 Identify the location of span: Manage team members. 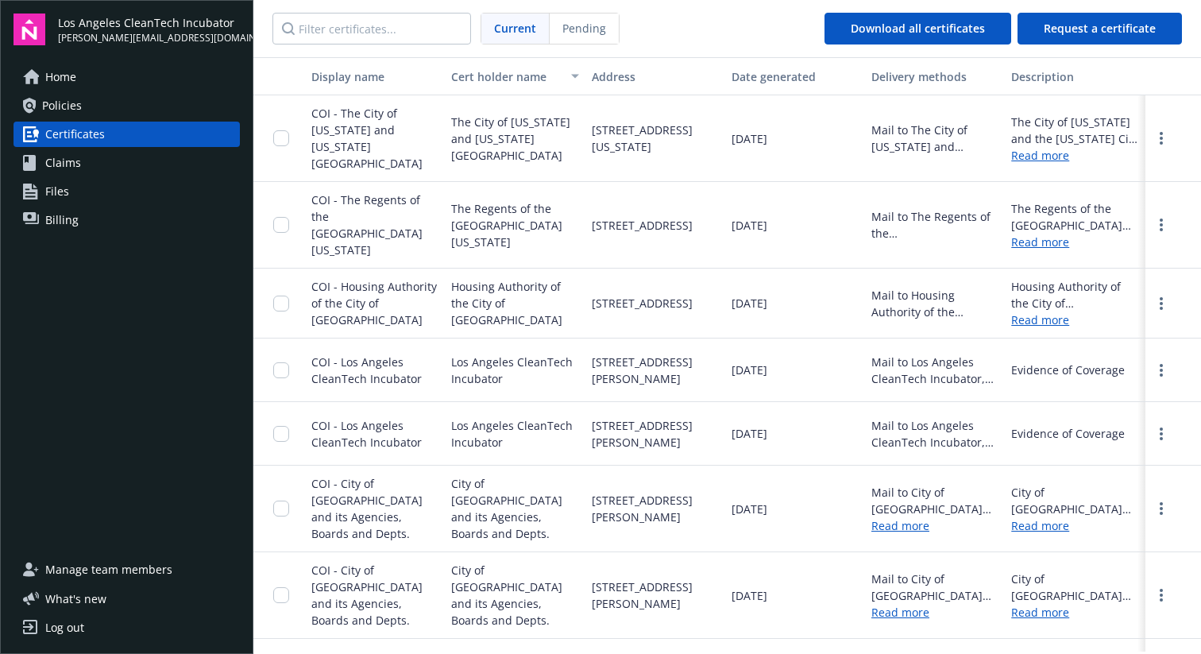
(109, 570).